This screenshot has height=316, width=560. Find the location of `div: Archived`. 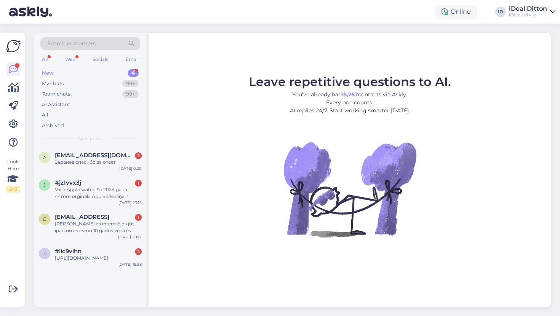

div: Archived is located at coordinates (53, 126).